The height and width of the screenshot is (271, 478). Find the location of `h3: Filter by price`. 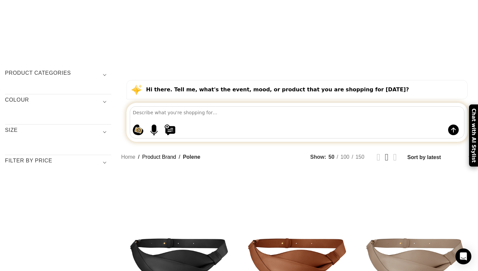

h3: Filter by price is located at coordinates (58, 163).